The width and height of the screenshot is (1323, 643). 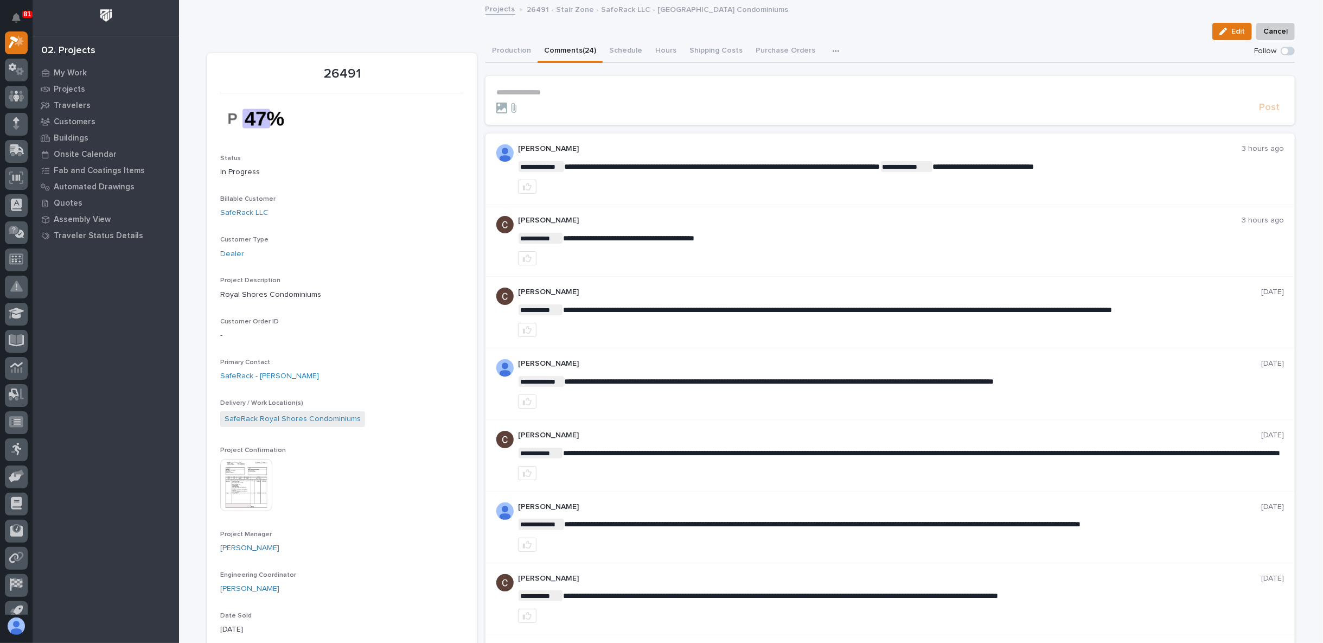 I want to click on p: Traveler Status Details, so click(x=98, y=236).